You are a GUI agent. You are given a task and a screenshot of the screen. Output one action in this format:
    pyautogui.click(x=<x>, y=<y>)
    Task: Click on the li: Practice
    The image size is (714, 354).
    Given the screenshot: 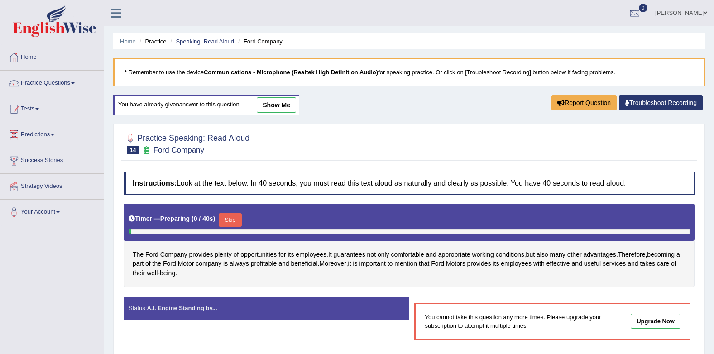 What is the action you would take?
    pyautogui.click(x=152, y=41)
    